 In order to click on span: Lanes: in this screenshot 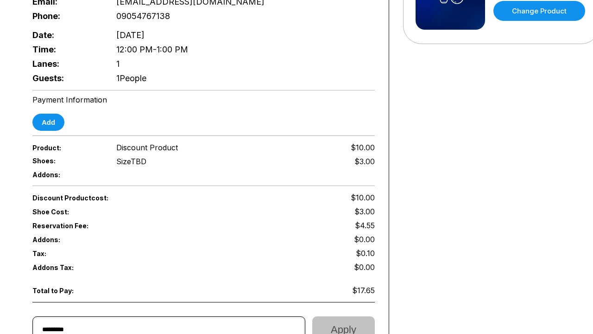, I will do `click(67, 64)`.